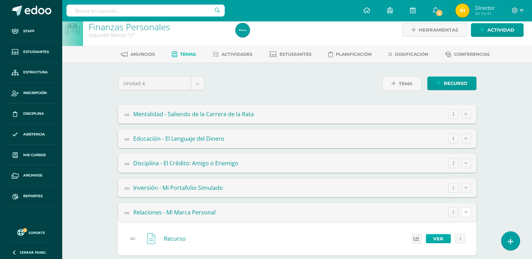  Describe the element at coordinates (297, 139) in the screenshot. I see `summary: Educación - El Lenguaje del Dinero` at that location.